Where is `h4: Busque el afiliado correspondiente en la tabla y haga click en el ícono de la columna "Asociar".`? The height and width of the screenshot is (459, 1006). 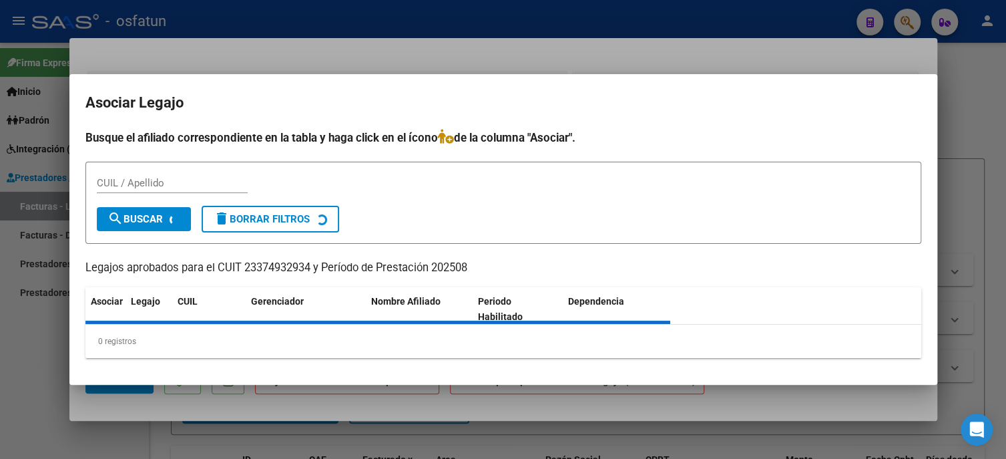 h4: Busque el afiliado correspondiente en la tabla y haga click en el ícono de la columna "Asociar". is located at coordinates (503, 138).